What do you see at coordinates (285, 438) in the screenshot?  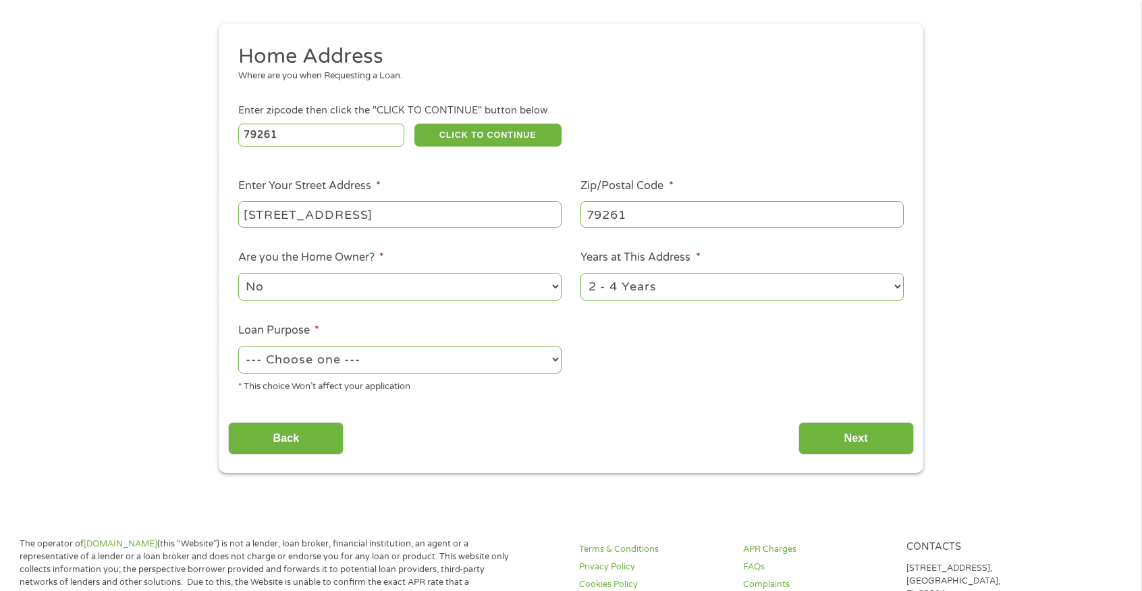 I see `input: Back` at bounding box center [285, 438].